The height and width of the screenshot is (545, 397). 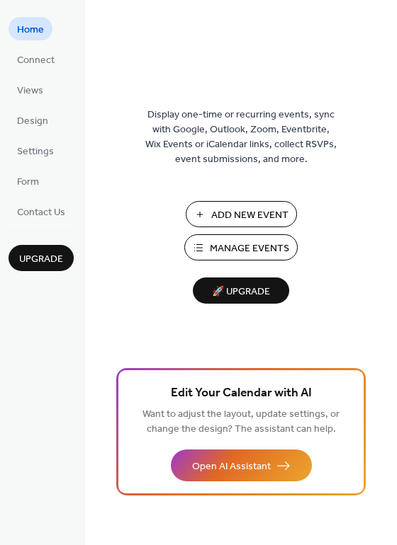 I want to click on span: Views, so click(x=30, y=91).